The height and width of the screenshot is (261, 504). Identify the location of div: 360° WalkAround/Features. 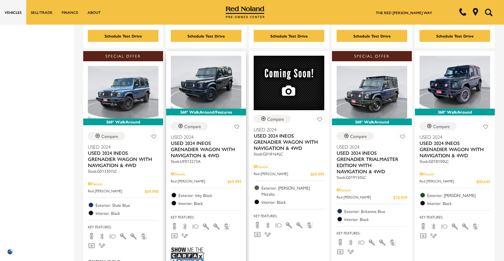
(206, 112).